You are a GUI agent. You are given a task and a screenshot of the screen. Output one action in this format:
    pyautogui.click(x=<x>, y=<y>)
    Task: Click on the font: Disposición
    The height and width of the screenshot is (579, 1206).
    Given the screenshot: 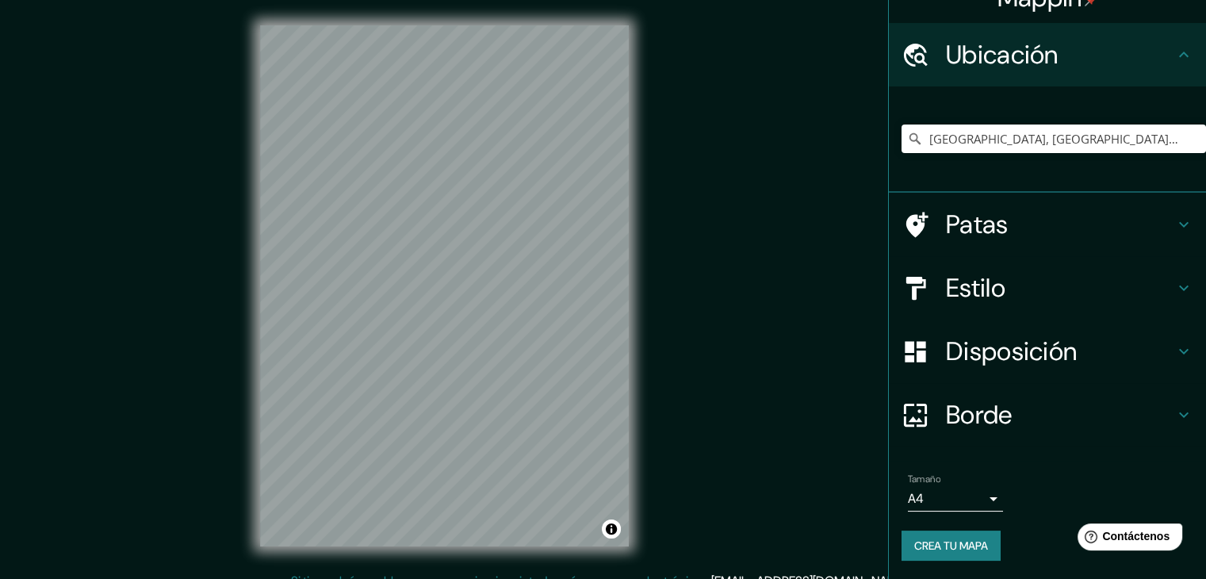 What is the action you would take?
    pyautogui.click(x=1011, y=351)
    